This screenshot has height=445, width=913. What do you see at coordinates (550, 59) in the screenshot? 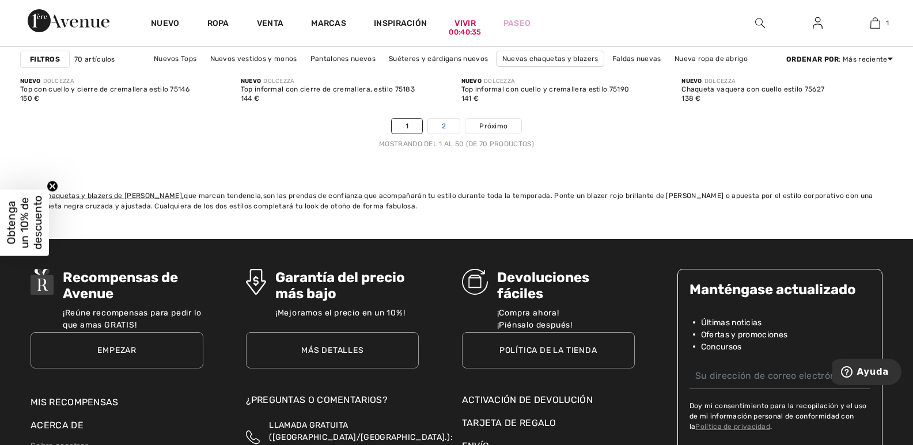
I see `a: Nuevas chaquetas y blazers` at bounding box center [550, 59].